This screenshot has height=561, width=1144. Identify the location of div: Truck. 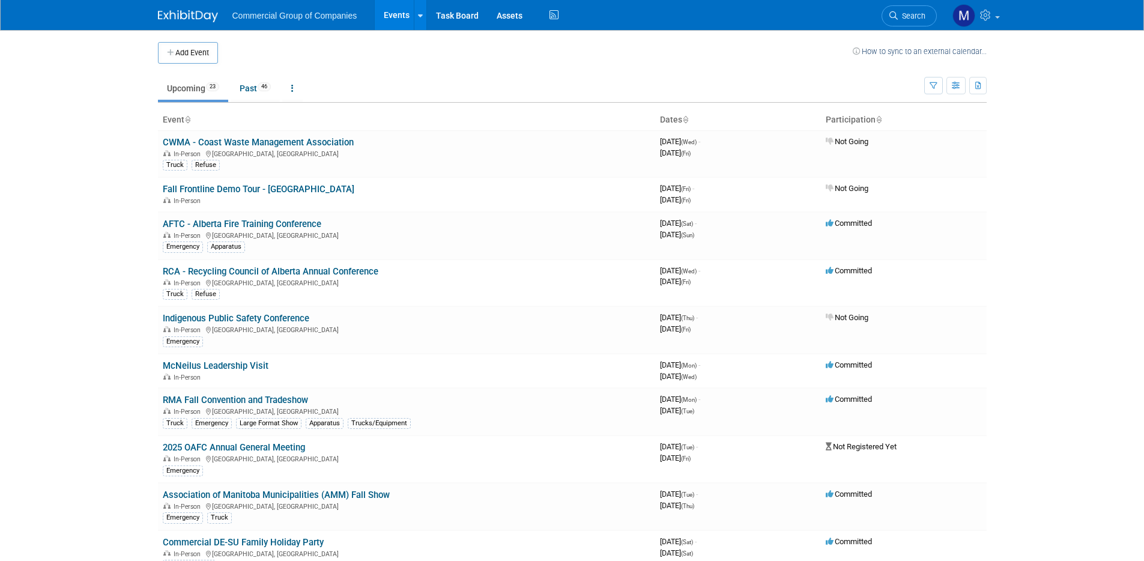
(175, 423).